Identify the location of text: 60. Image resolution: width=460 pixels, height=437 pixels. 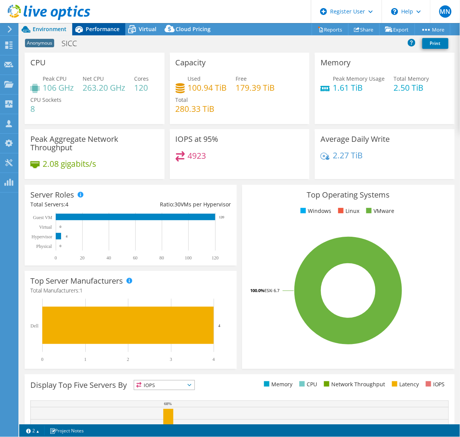
(135, 258).